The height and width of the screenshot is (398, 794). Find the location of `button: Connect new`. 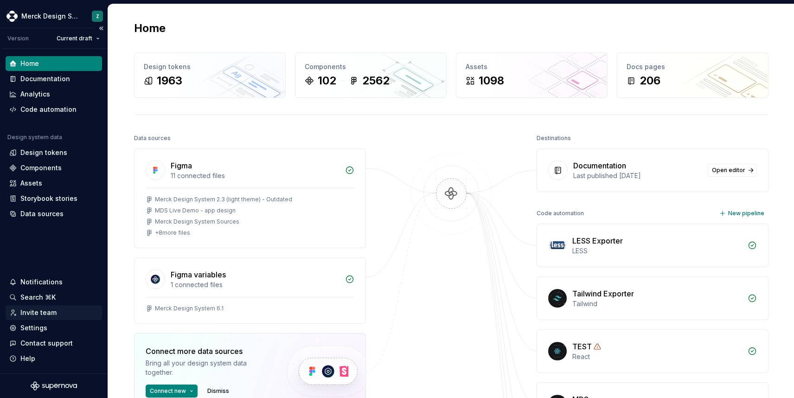

button: Connect new is located at coordinates (171, 391).